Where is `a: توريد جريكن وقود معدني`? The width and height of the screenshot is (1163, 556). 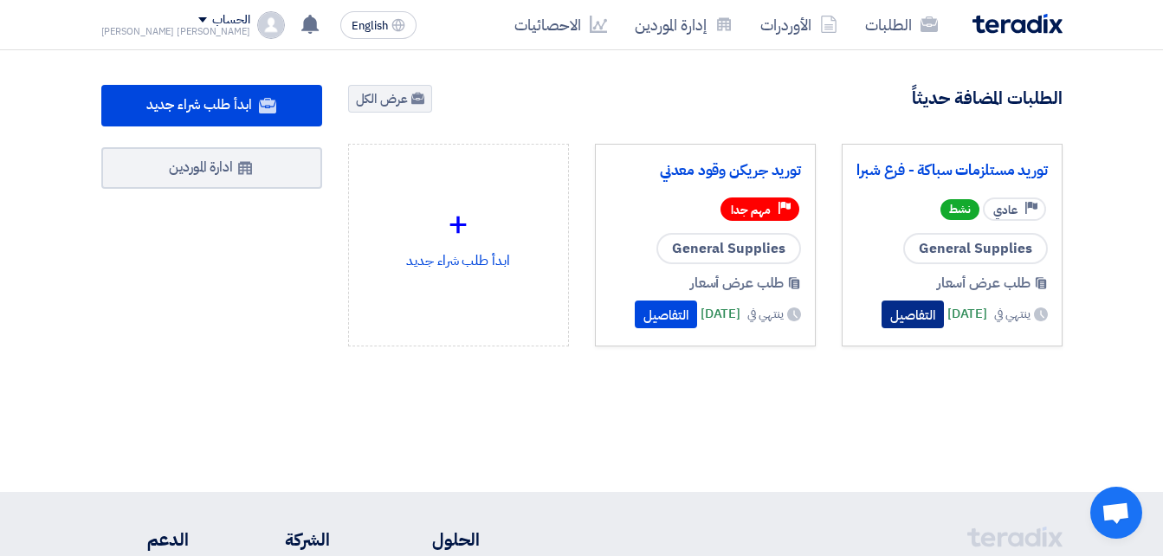
a: توريد جريكن وقود معدني is located at coordinates (705, 171).